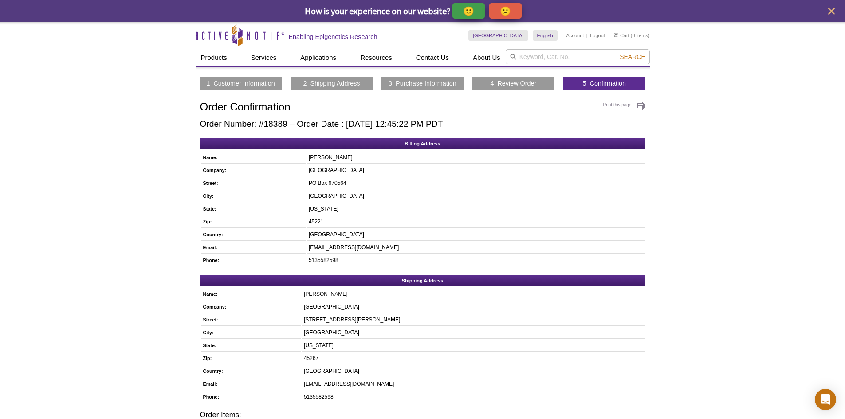 The image size is (845, 419). What do you see at coordinates (598, 35) in the screenshot?
I see `a: Logout` at bounding box center [598, 35].